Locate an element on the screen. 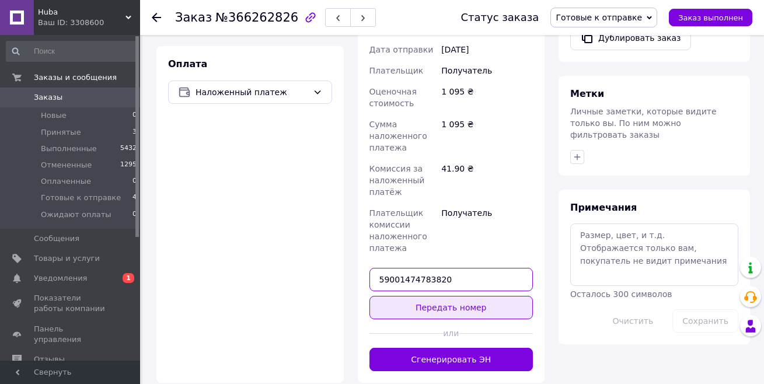 This screenshot has width=764, height=384. span: Плательщик комиссии наложенного платежа is located at coordinates (398, 231).